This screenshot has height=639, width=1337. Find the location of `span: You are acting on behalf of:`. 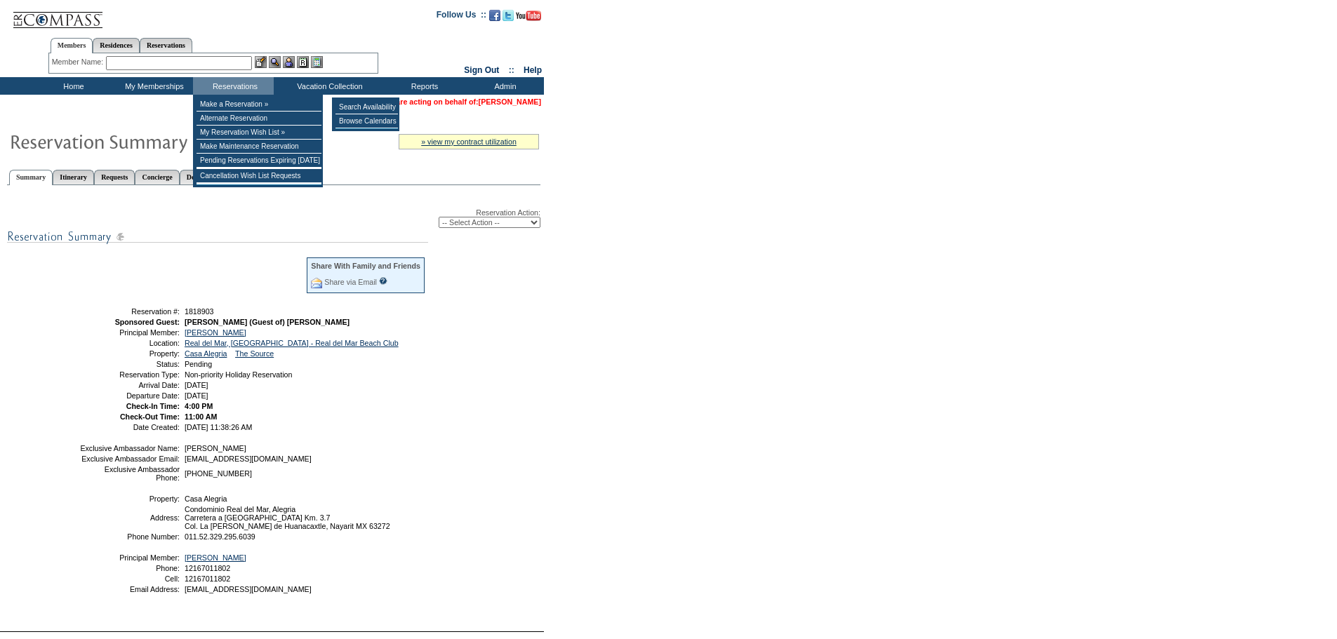

span: You are acting on behalf of: is located at coordinates (460, 102).